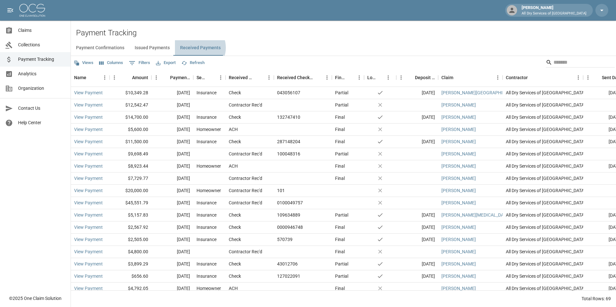 The image size is (616, 307). What do you see at coordinates (35, 299) in the screenshot?
I see `div: © 2025 One Claim Solution` at bounding box center [35, 299].